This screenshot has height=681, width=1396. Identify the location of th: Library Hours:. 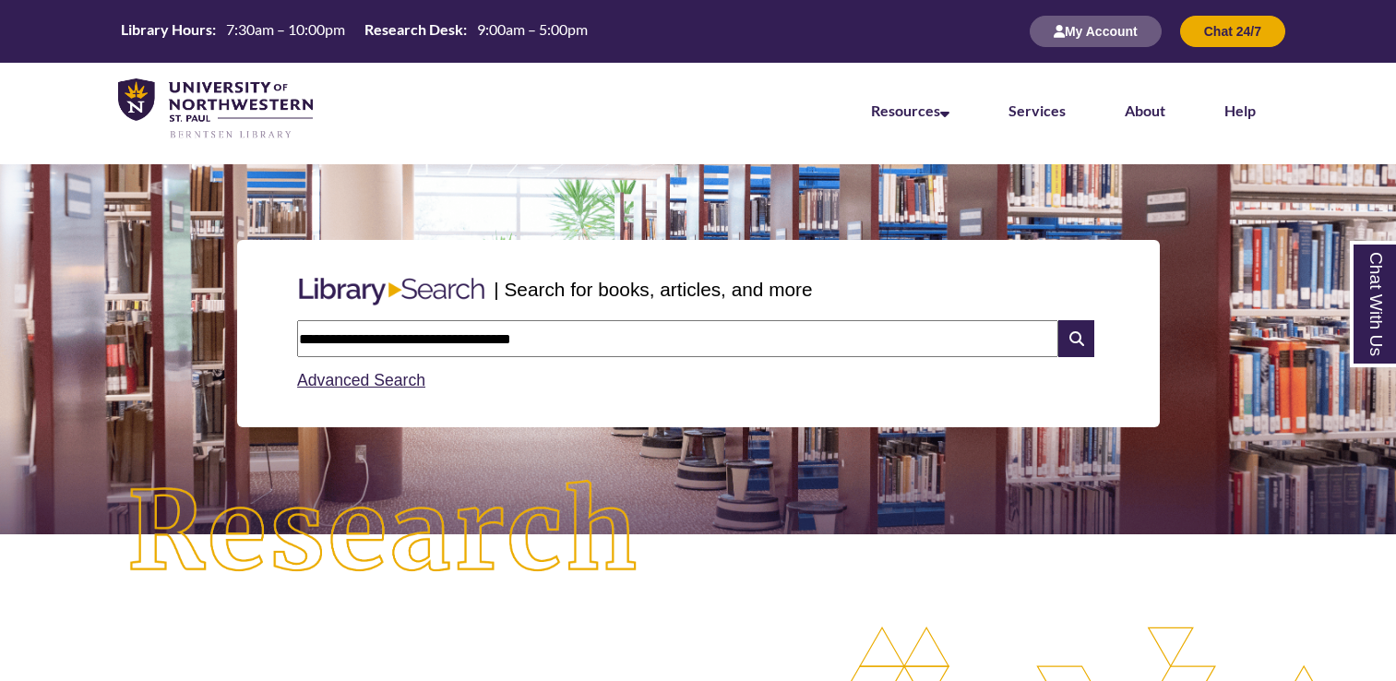
(166, 30).